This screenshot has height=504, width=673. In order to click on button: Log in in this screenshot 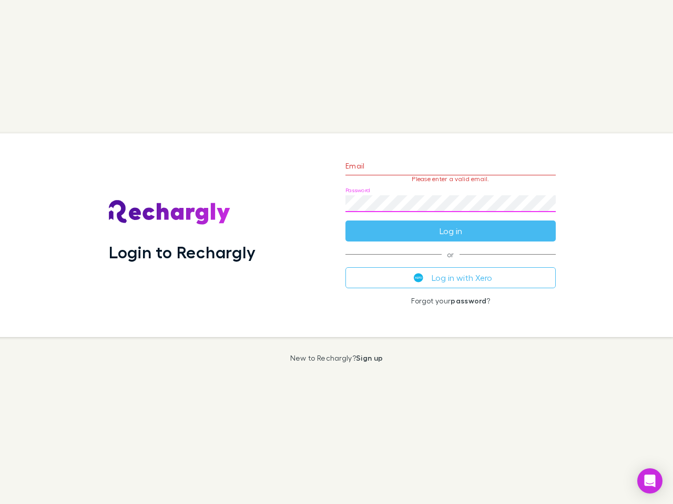, I will do `click(450, 231)`.